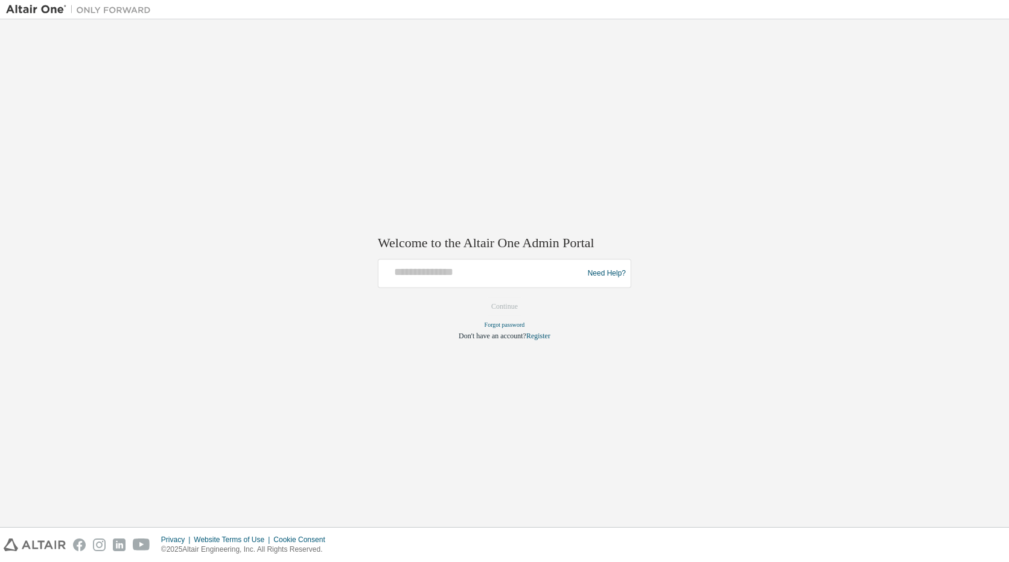 This screenshot has width=1009, height=562. What do you see at coordinates (141, 545) in the screenshot?
I see `img: youtube.svg` at bounding box center [141, 545].